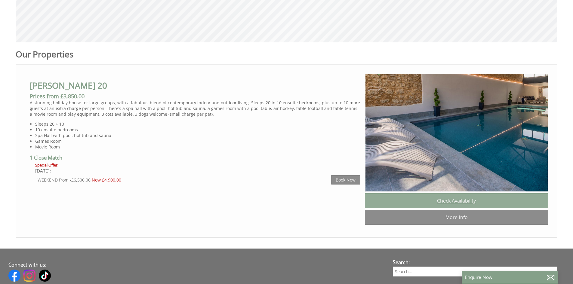  I want to click on h1: Our Properties, so click(192, 54).